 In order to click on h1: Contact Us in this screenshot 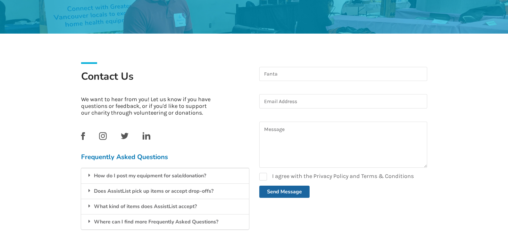, I will do `click(165, 80)`.